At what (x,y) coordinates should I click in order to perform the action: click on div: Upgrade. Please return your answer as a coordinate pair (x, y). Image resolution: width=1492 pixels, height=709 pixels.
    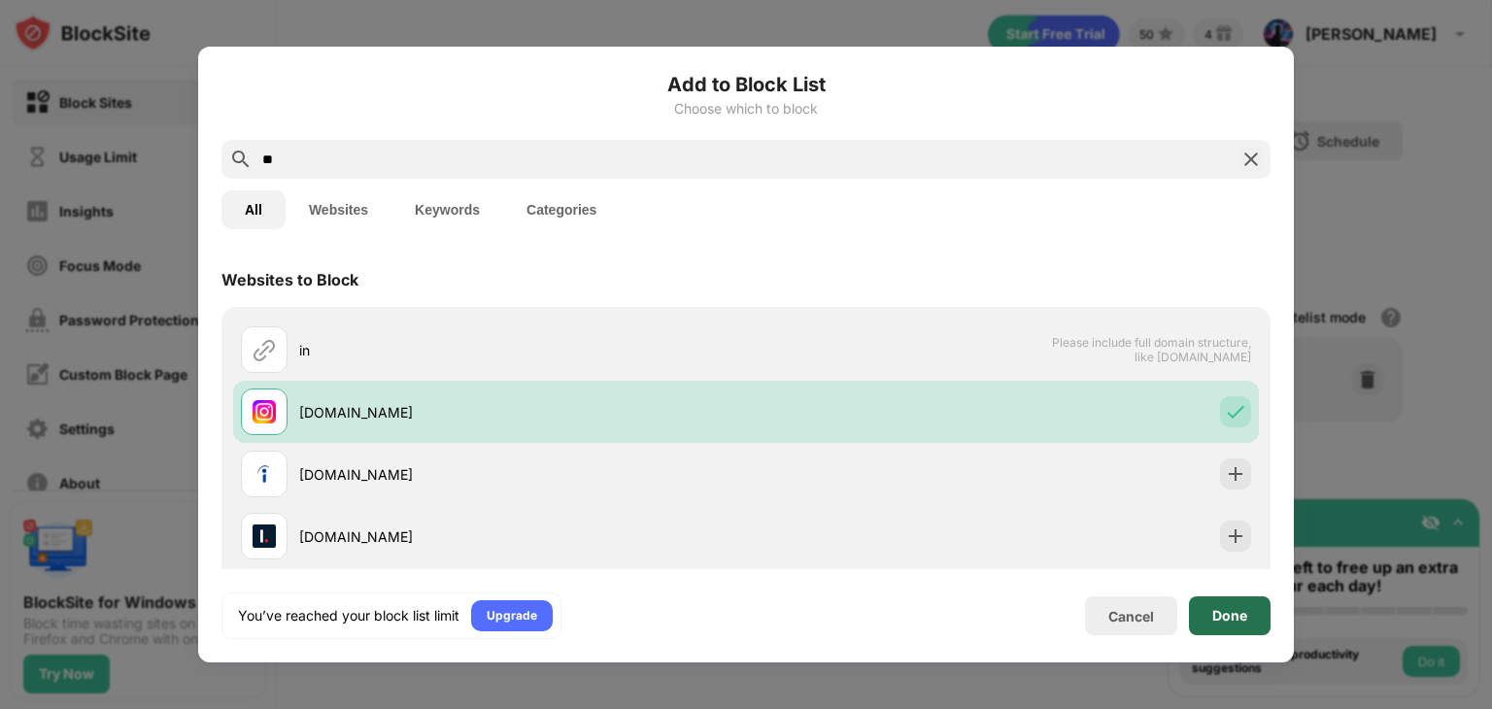
    Looking at the image, I should click on (512, 616).